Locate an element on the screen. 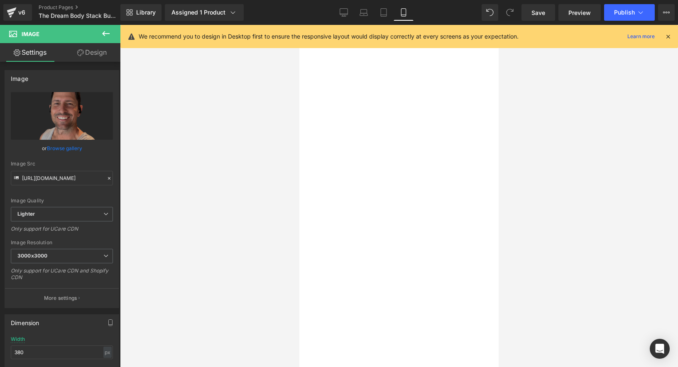  button: More is located at coordinates (666, 12).